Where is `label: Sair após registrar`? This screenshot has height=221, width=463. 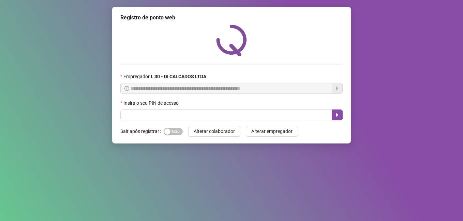
label: Sair após registrar is located at coordinates (142, 131).